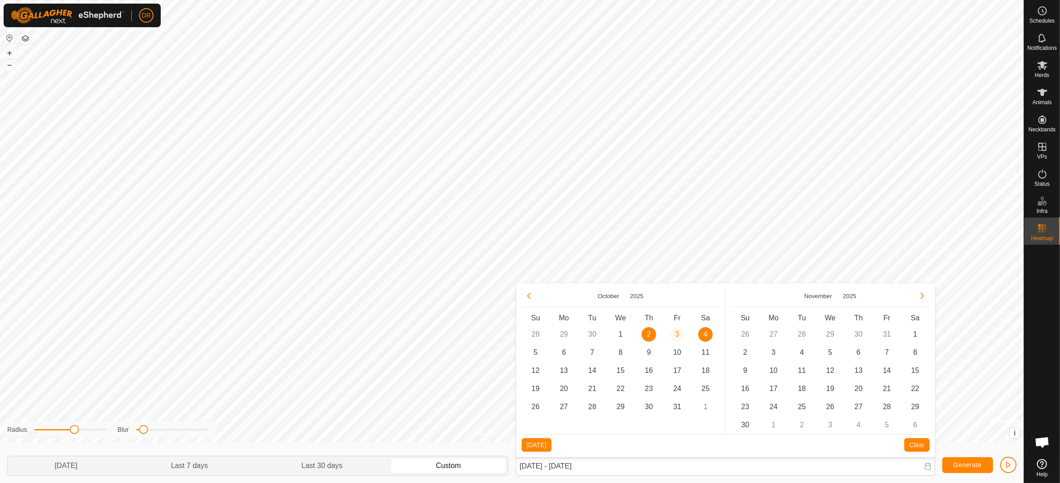  I want to click on td: 19, so click(830, 389).